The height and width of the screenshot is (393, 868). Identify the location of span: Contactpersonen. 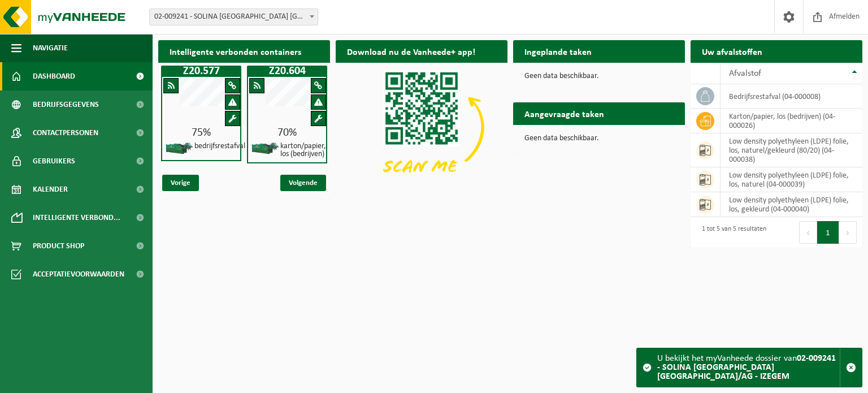
(66, 133).